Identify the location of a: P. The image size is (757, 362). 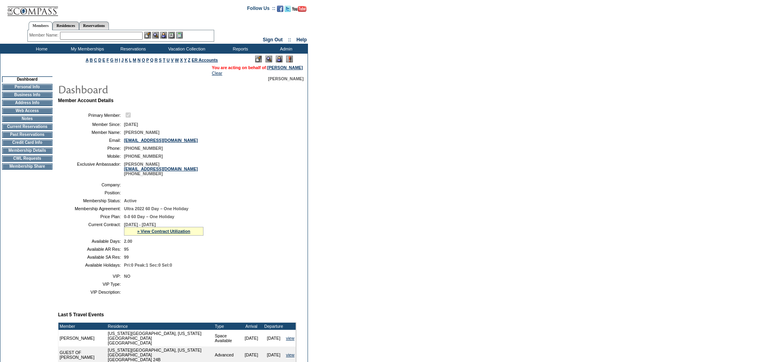
(147, 60).